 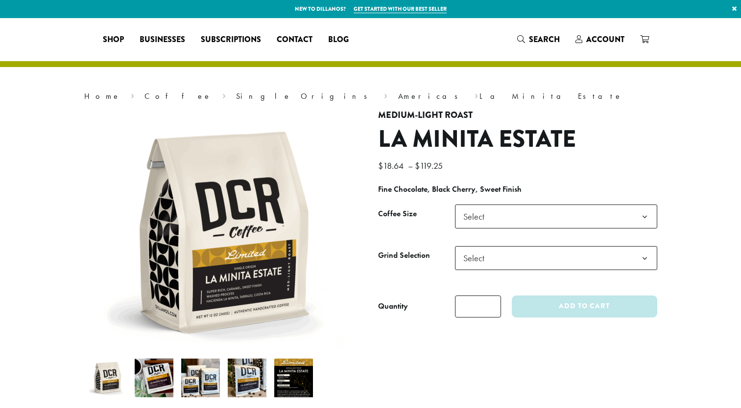 I want to click on bdi: 18.64, so click(x=392, y=165).